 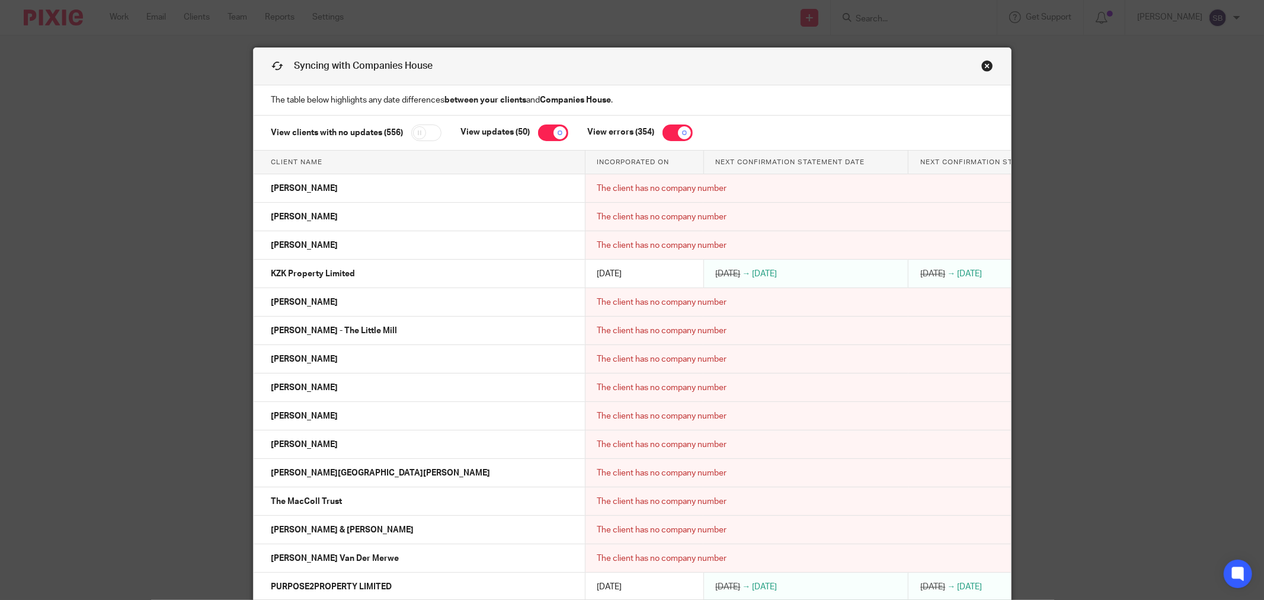 I want to click on span: Syncing with Companies House, so click(x=364, y=66).